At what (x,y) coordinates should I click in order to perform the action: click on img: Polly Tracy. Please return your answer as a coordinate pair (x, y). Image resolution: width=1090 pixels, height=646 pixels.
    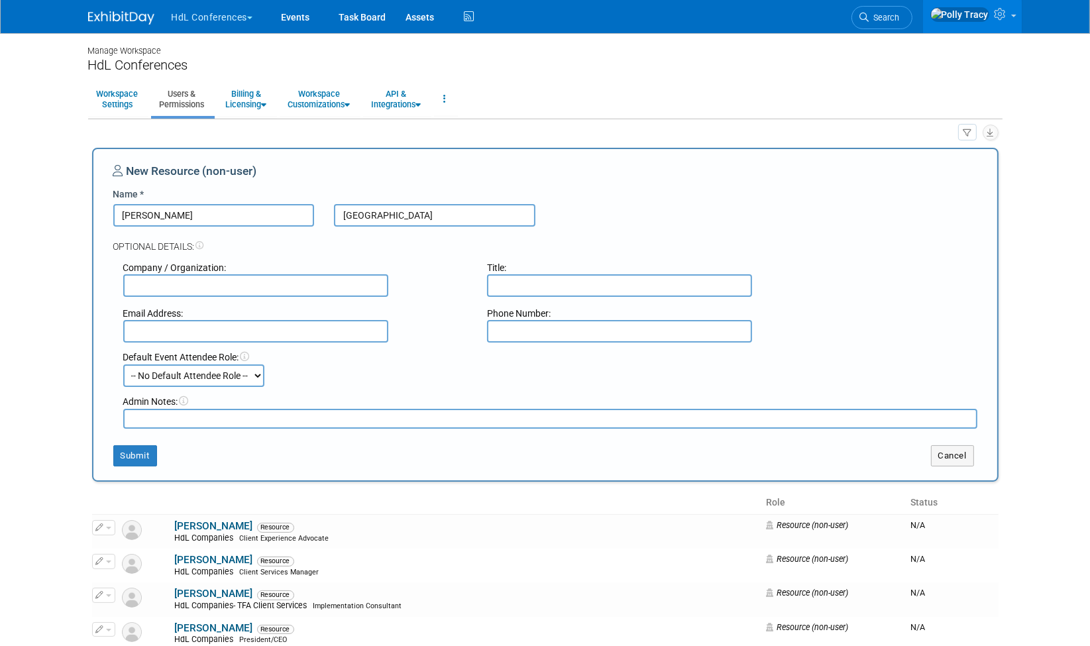
    Looking at the image, I should click on (959, 15).